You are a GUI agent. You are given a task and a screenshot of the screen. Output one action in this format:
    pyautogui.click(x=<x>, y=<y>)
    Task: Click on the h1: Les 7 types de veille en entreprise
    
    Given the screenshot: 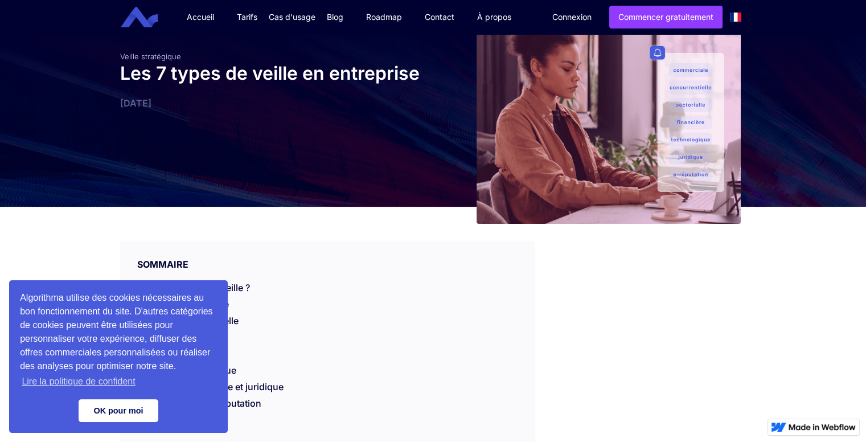 What is the action you would take?
    pyautogui.click(x=274, y=73)
    